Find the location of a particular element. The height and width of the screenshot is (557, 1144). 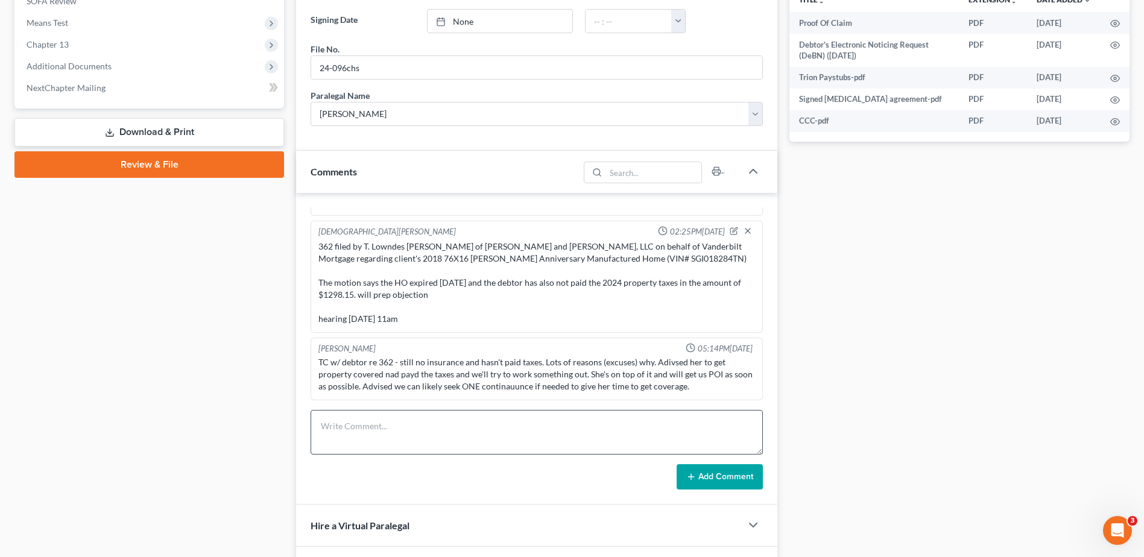

div: TC w/ debtor re 362 - still no insurance and hasn't paid taxes. Lots of reasons (excuses) why. Ad... is located at coordinates (537, 375).